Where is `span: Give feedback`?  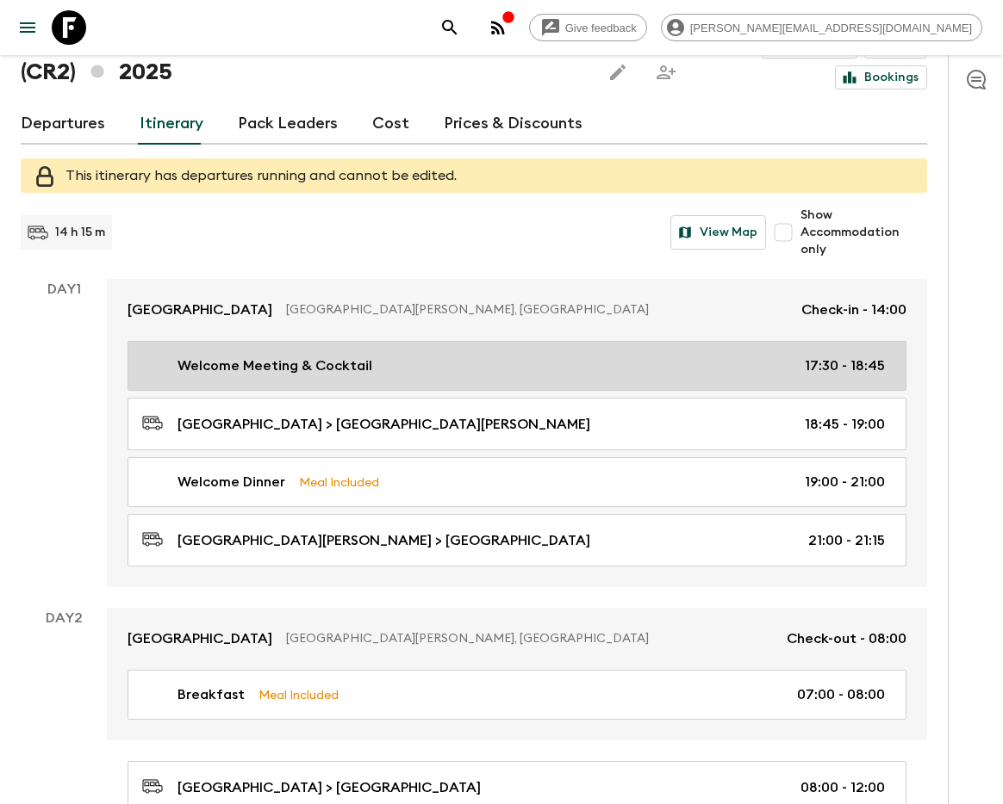
span: Give feedback is located at coordinates (600, 28).